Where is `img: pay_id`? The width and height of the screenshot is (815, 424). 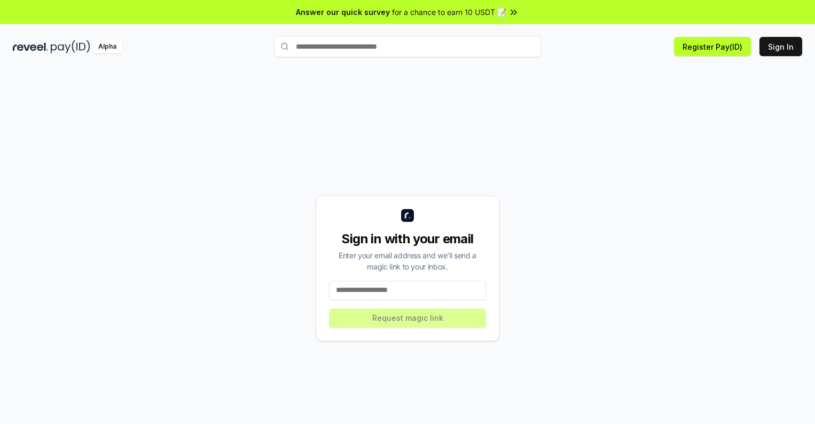
img: pay_id is located at coordinates (71, 46).